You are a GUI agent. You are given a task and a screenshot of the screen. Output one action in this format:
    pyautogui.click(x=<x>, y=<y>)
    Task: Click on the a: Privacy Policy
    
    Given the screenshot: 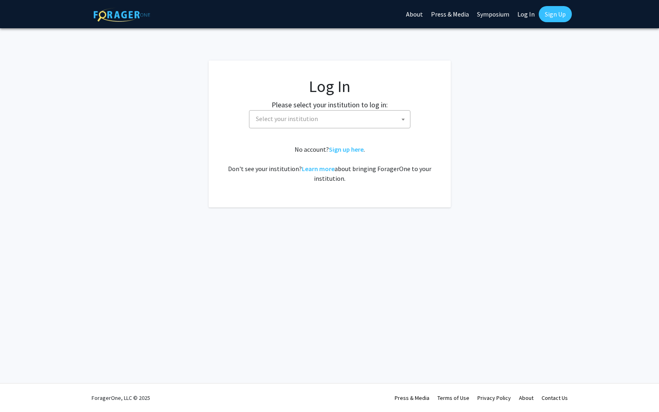 What is the action you would take?
    pyautogui.click(x=494, y=398)
    